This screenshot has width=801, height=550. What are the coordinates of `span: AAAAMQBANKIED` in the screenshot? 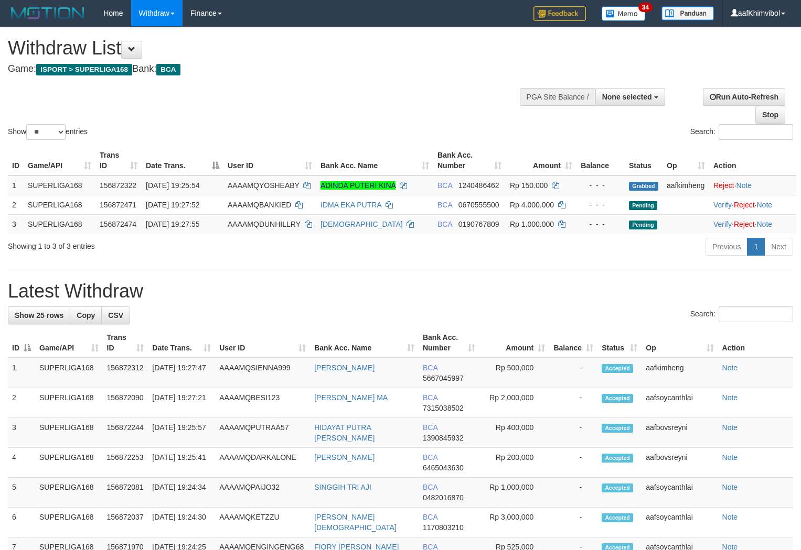 It's located at (259, 205).